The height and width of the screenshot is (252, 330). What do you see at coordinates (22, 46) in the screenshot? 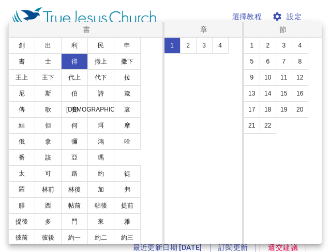
I see `button: 創` at bounding box center [22, 46].